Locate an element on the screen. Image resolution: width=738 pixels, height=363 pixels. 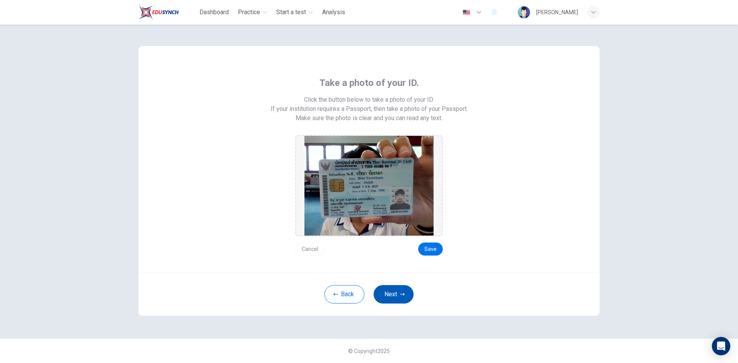
button: Back is located at coordinates (344, 295).